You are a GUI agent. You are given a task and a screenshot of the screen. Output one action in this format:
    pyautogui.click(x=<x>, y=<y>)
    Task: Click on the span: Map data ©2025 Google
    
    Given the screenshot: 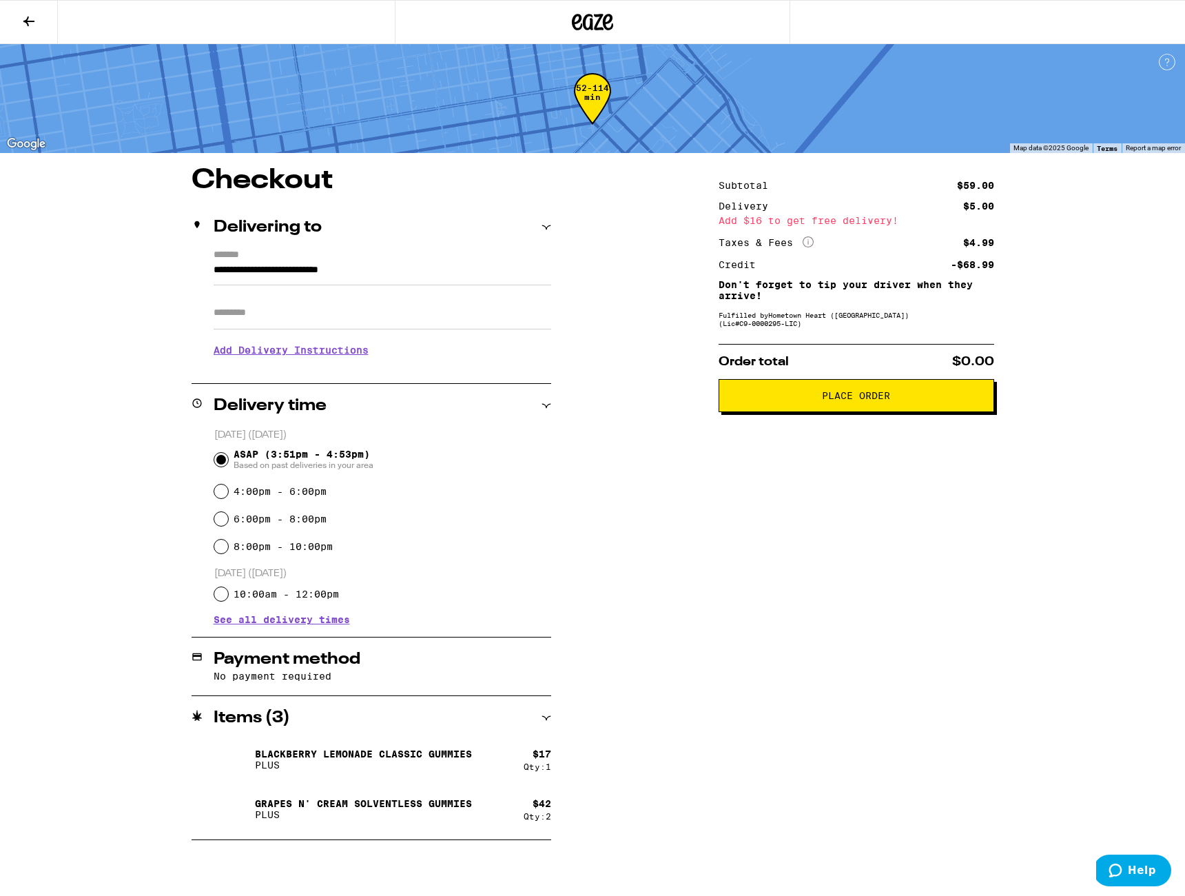 What is the action you would take?
    pyautogui.click(x=1051, y=147)
    